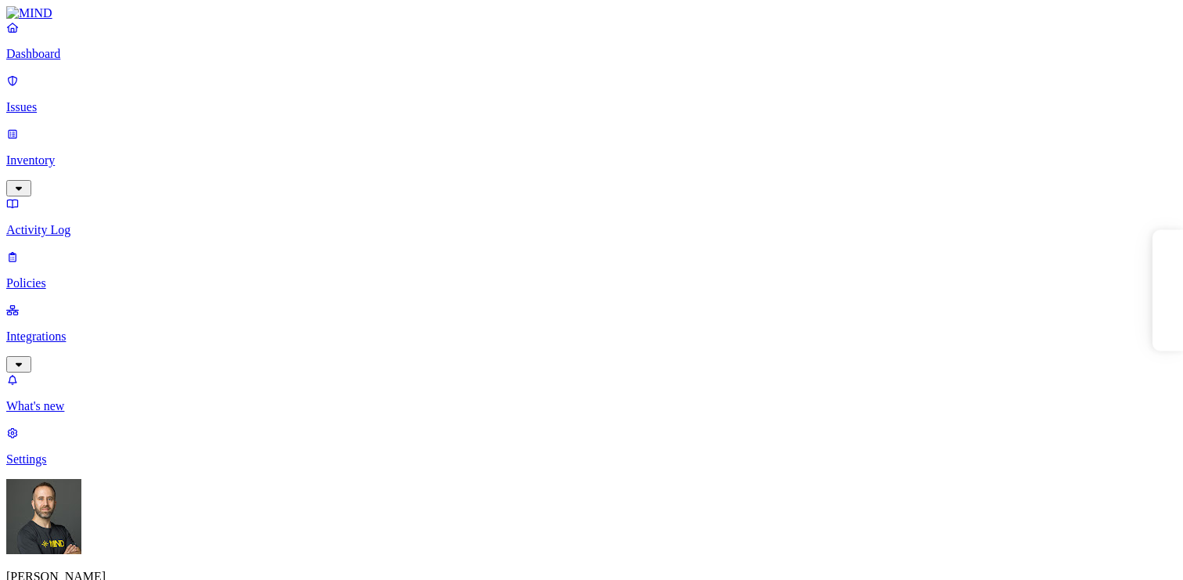 Image resolution: width=1183 pixels, height=580 pixels. What do you see at coordinates (591, 270) in the screenshot?
I see `a: Policies` at bounding box center [591, 270].